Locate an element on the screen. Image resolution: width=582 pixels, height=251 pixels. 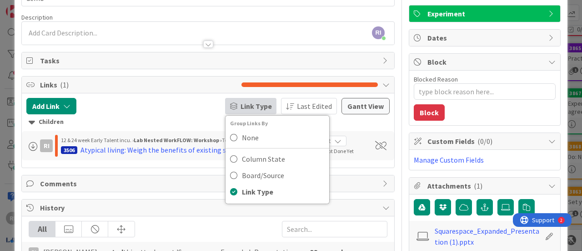
a: Manage Custom Fields is located at coordinates (449, 160).